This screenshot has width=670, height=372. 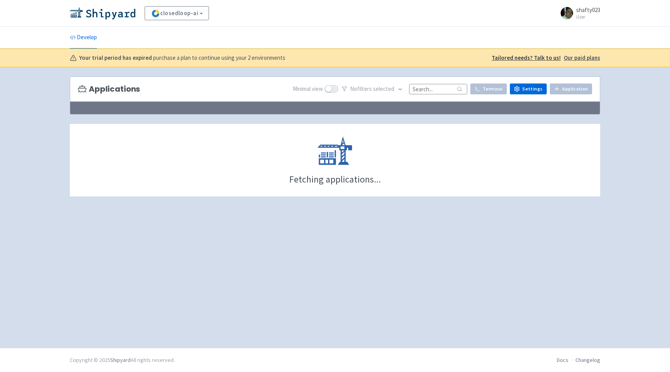 What do you see at coordinates (372, 89) in the screenshot?
I see `span: No filter s` at bounding box center [372, 89].